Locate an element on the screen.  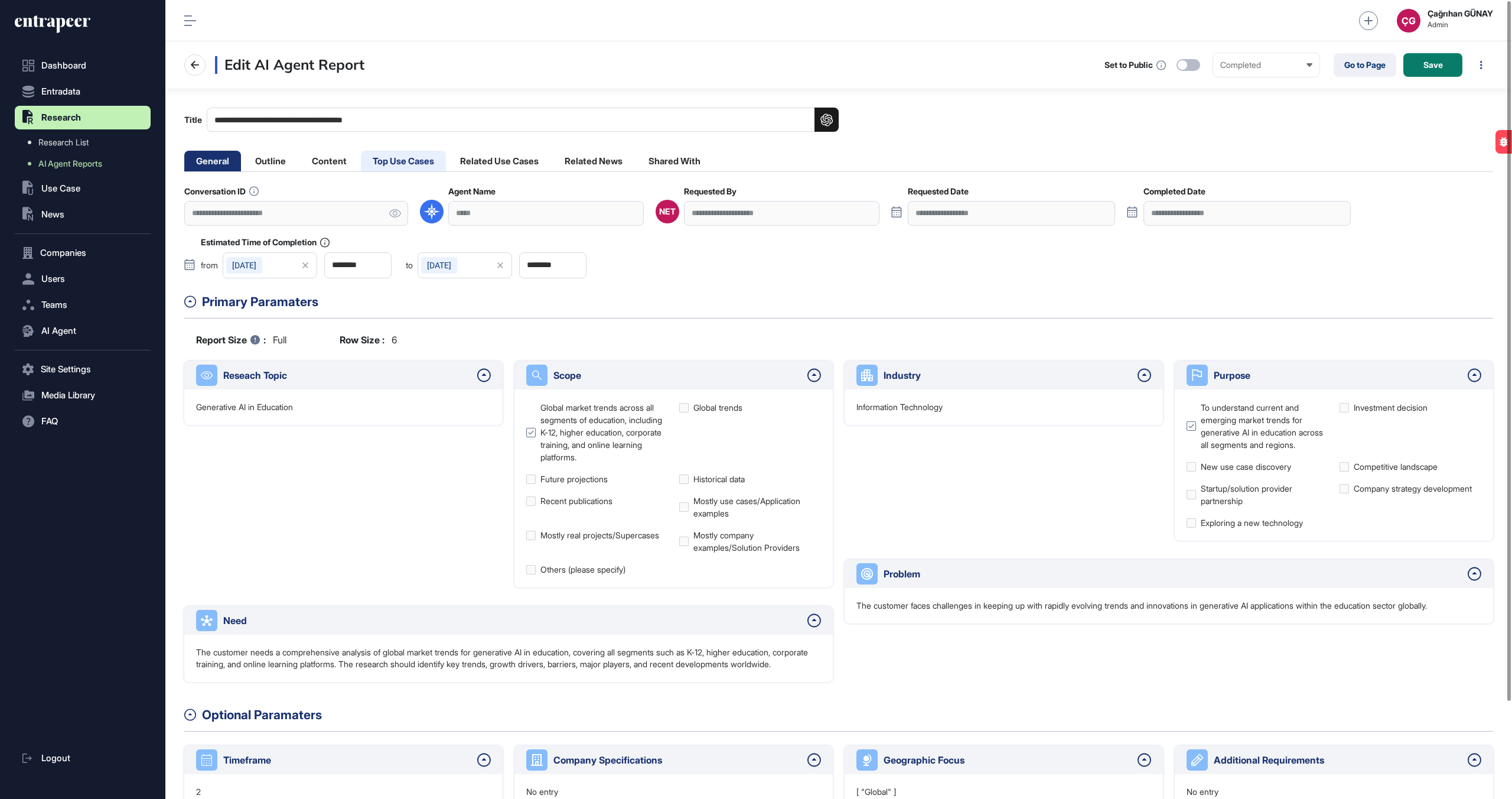
button: News is located at coordinates (82, 215).